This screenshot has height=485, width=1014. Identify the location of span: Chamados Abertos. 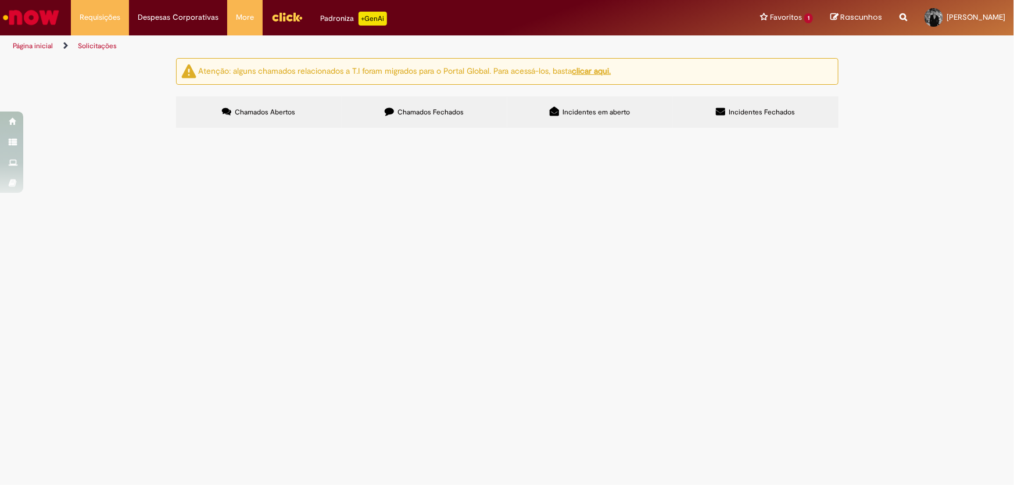
(265, 112).